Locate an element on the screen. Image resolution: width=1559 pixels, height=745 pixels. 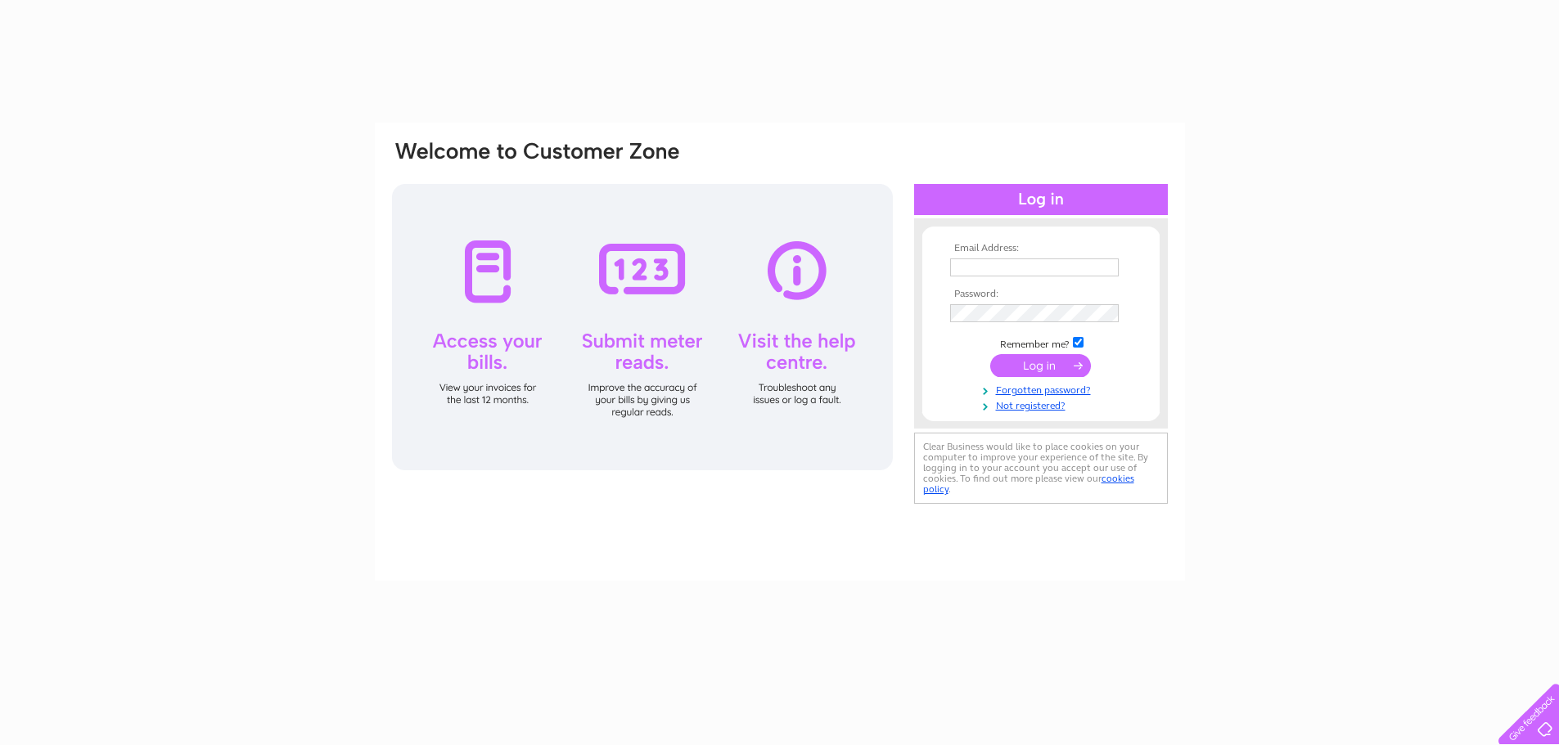
a: Not registered? is located at coordinates (1042, 404).